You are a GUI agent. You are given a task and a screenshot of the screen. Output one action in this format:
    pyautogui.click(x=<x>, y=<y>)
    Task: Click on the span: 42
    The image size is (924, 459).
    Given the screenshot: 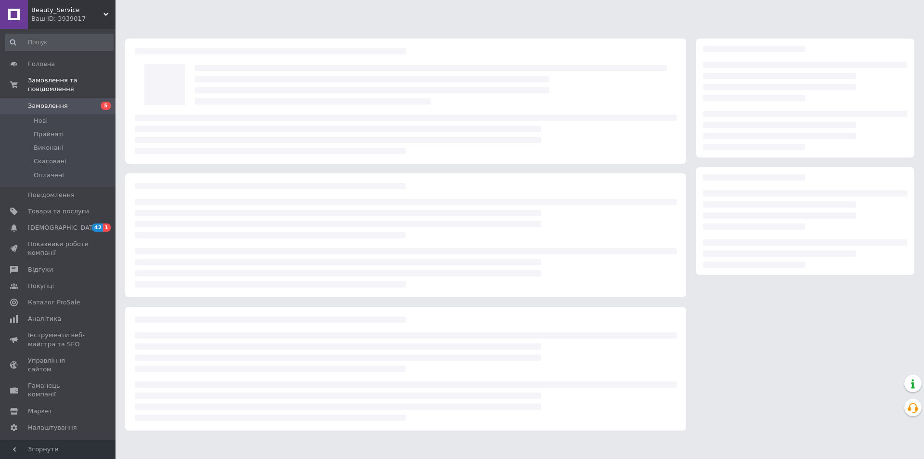 What is the action you would take?
    pyautogui.click(x=97, y=227)
    